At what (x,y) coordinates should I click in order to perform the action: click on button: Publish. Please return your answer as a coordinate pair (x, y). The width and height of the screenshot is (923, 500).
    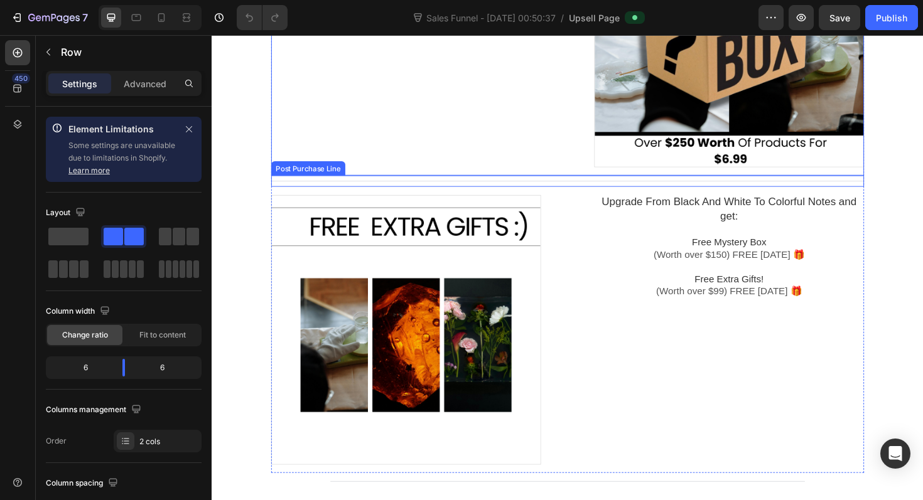
    Looking at the image, I should click on (891, 18).